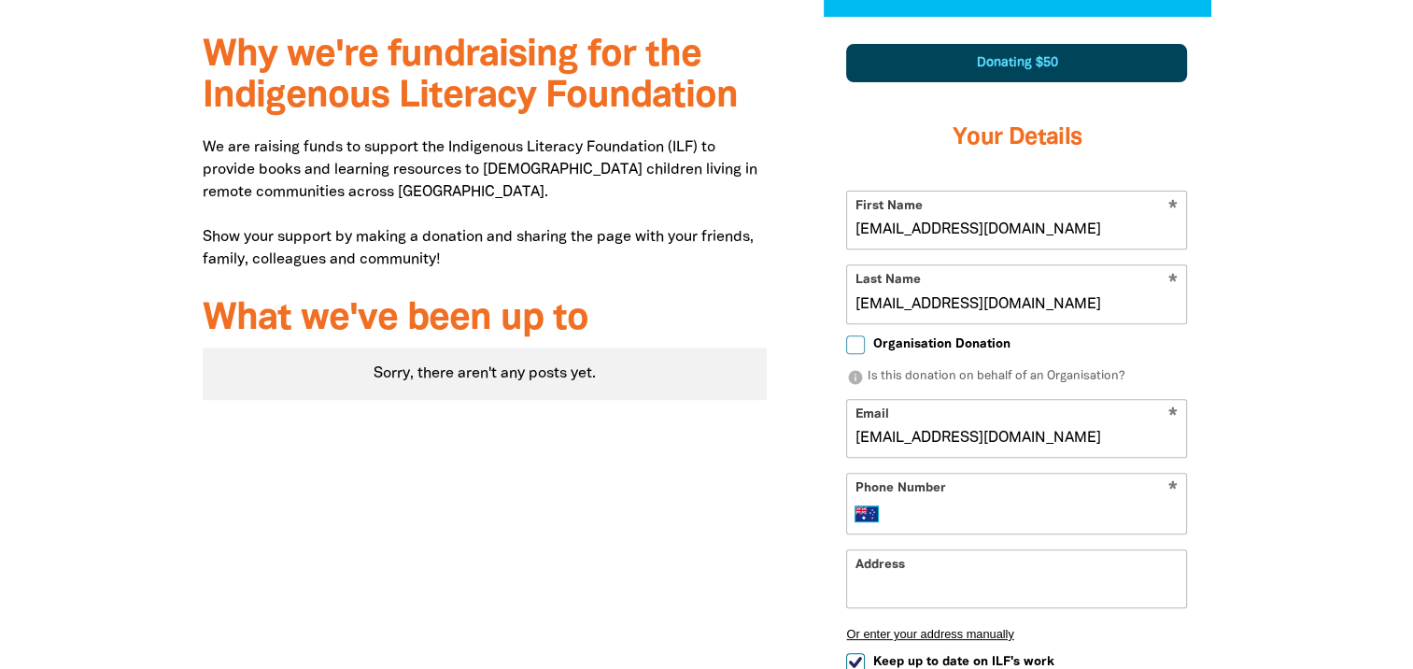 The image size is (1413, 669). Describe the element at coordinates (940, 344) in the screenshot. I see `span: Organisation Donation` at that location.